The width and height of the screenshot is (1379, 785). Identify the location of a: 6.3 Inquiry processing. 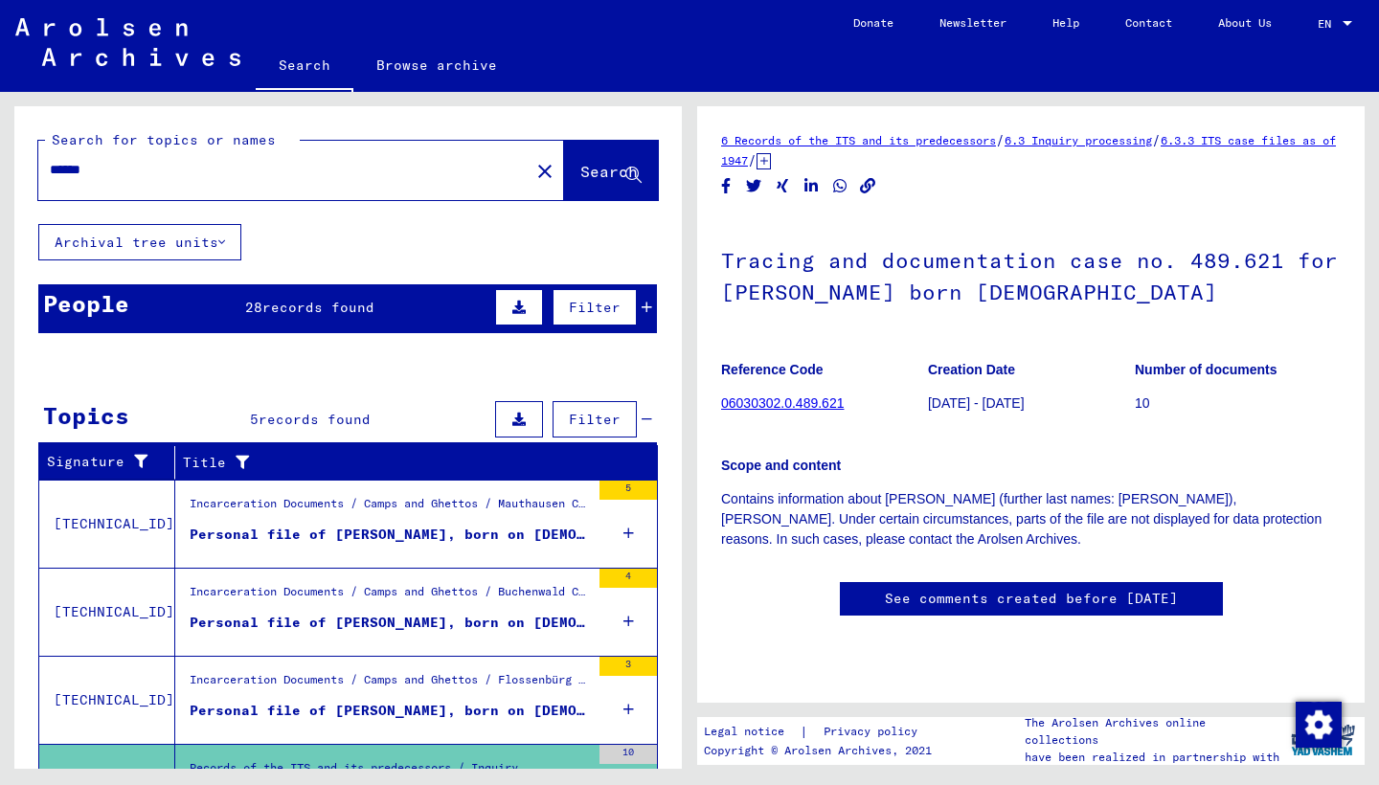
(1078, 140).